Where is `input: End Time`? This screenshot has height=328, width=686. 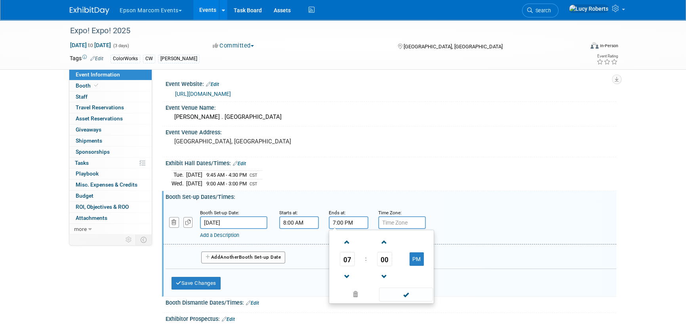
input: End Time is located at coordinates (349, 223).